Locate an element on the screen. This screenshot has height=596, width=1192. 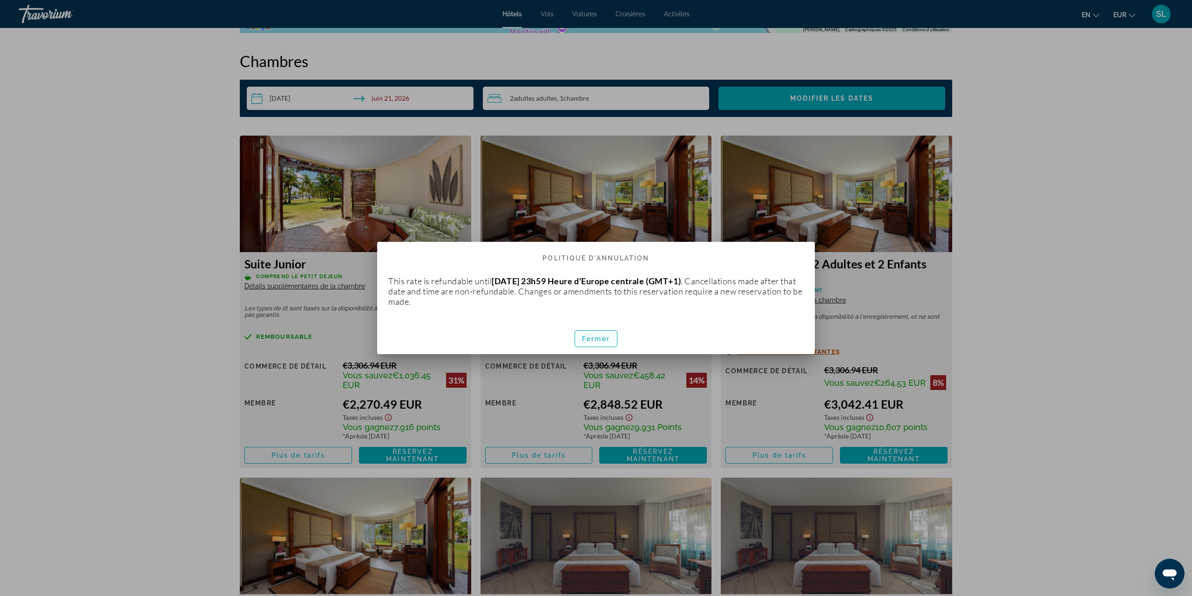
span: Fermer is located at coordinates (596, 339).